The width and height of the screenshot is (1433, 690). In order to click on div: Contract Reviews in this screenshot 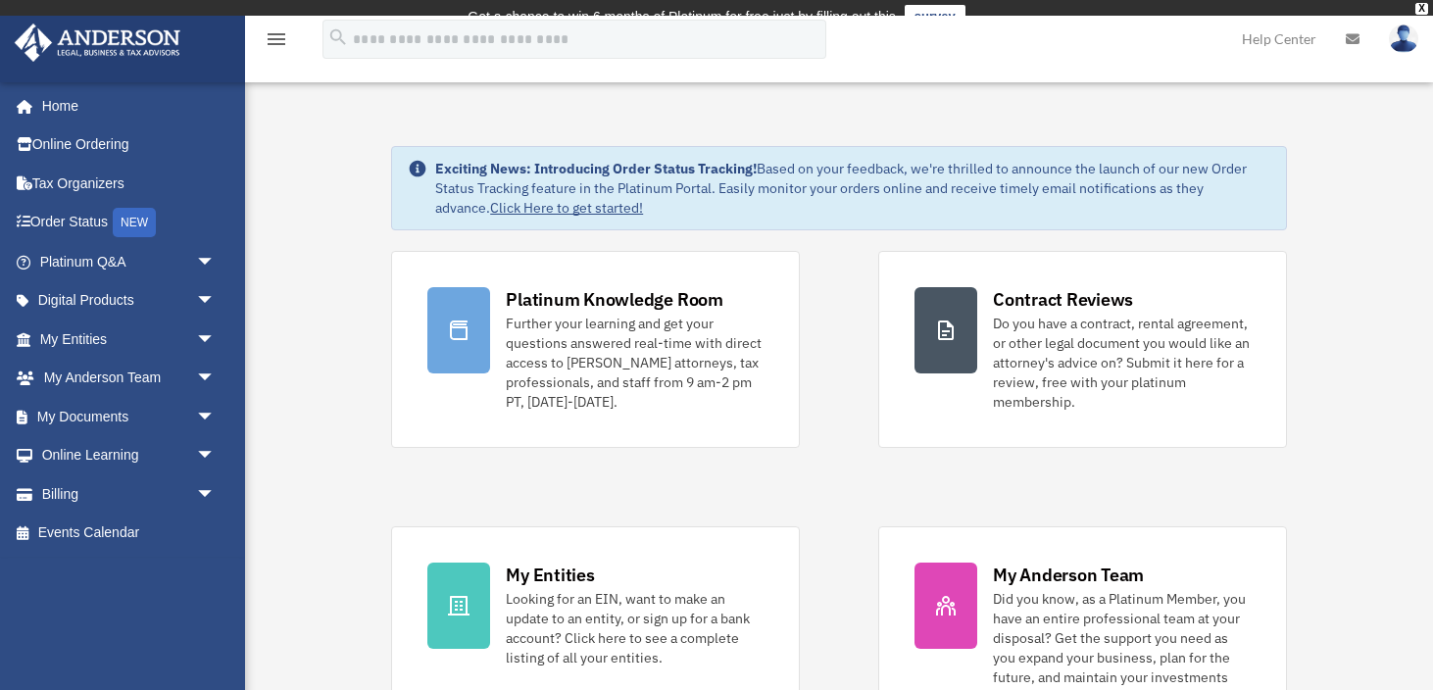, I will do `click(1062, 299)`.